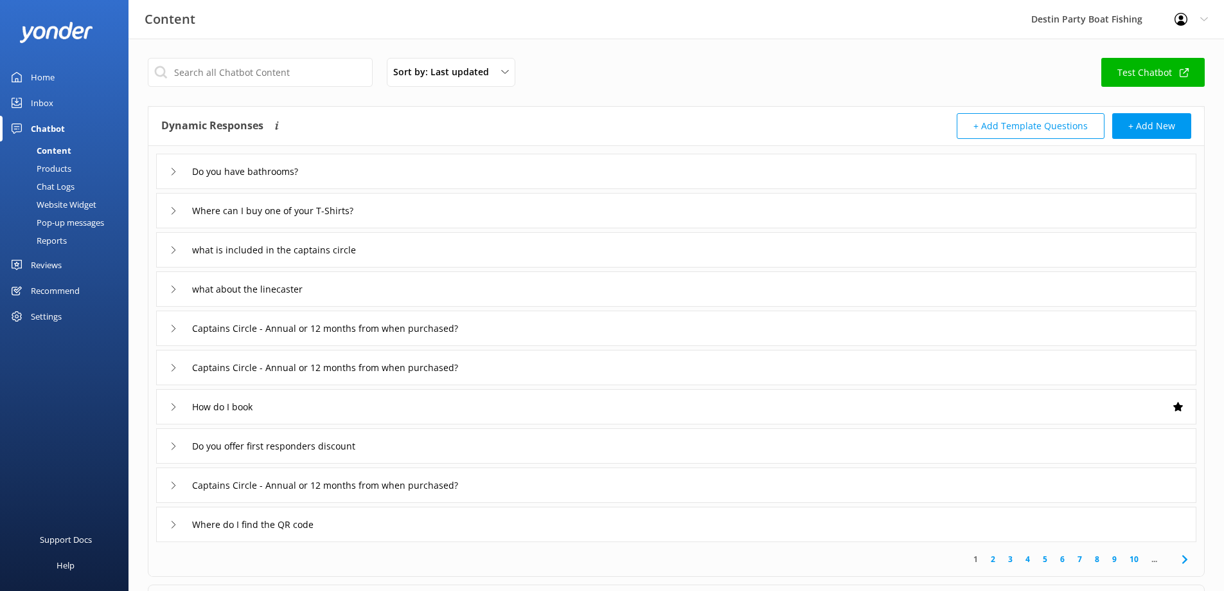 The image size is (1224, 591). What do you see at coordinates (42, 103) in the screenshot?
I see `div: Inbox` at bounding box center [42, 103].